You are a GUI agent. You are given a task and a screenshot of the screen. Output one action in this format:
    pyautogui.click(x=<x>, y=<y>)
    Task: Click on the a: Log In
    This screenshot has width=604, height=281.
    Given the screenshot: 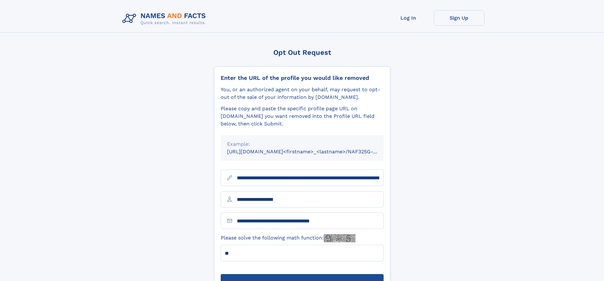 What is the action you would take?
    pyautogui.click(x=408, y=18)
    